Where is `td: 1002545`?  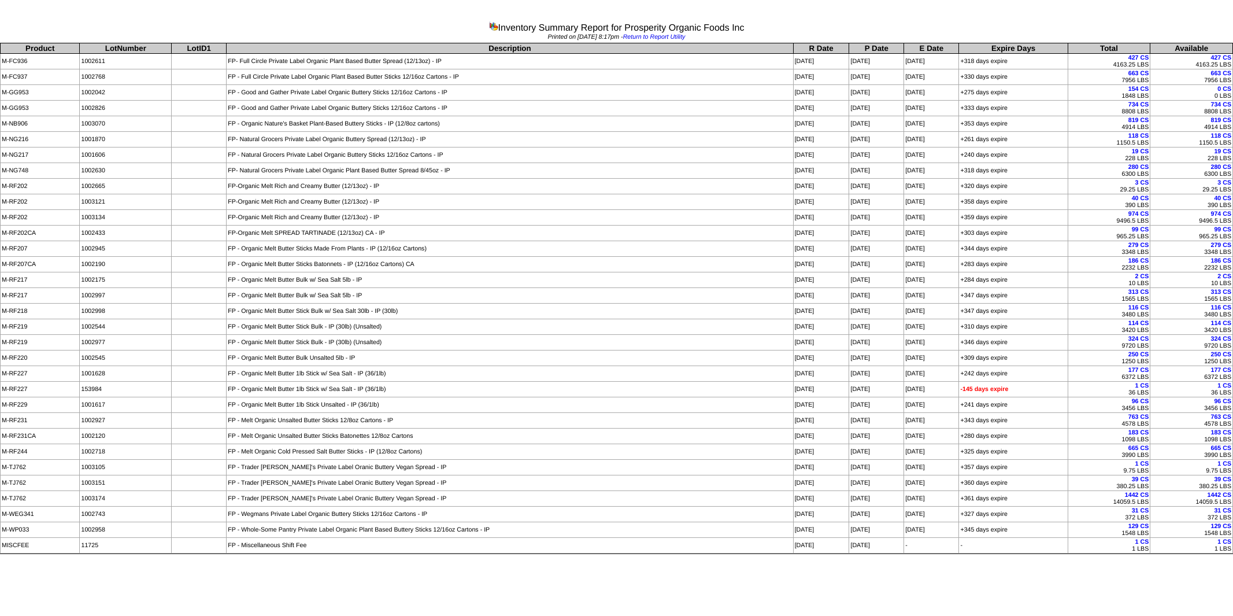 td: 1002545 is located at coordinates (125, 358).